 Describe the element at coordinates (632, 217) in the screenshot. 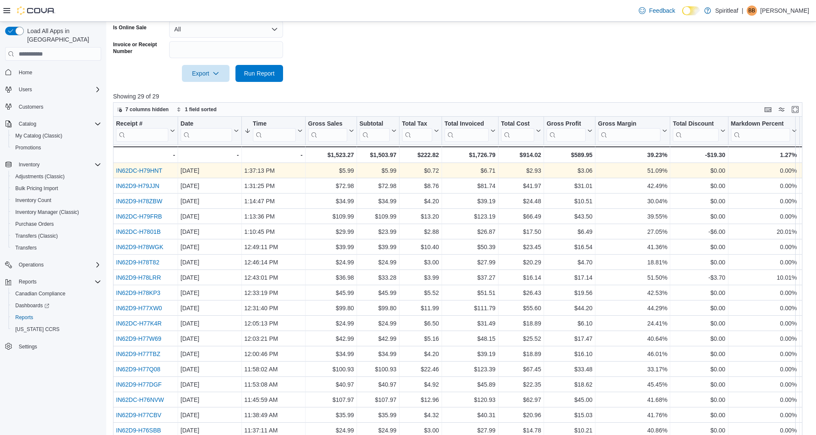

I see `div: 39.55%` at that location.